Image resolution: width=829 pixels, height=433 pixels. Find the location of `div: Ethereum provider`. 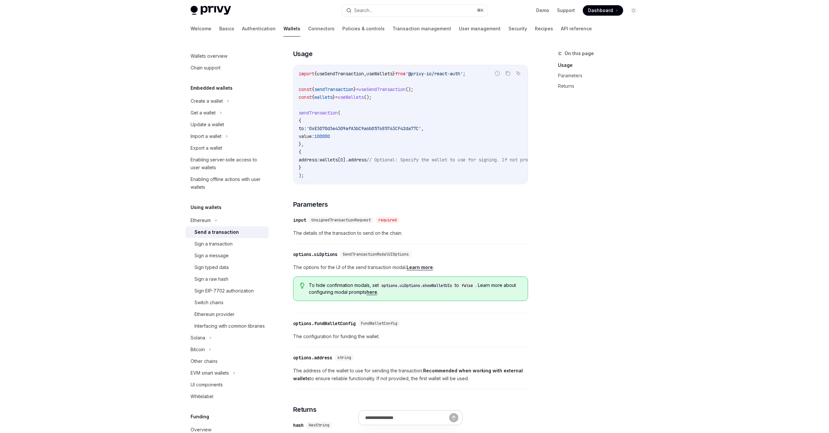

div: Ethereum provider is located at coordinates (214, 314).